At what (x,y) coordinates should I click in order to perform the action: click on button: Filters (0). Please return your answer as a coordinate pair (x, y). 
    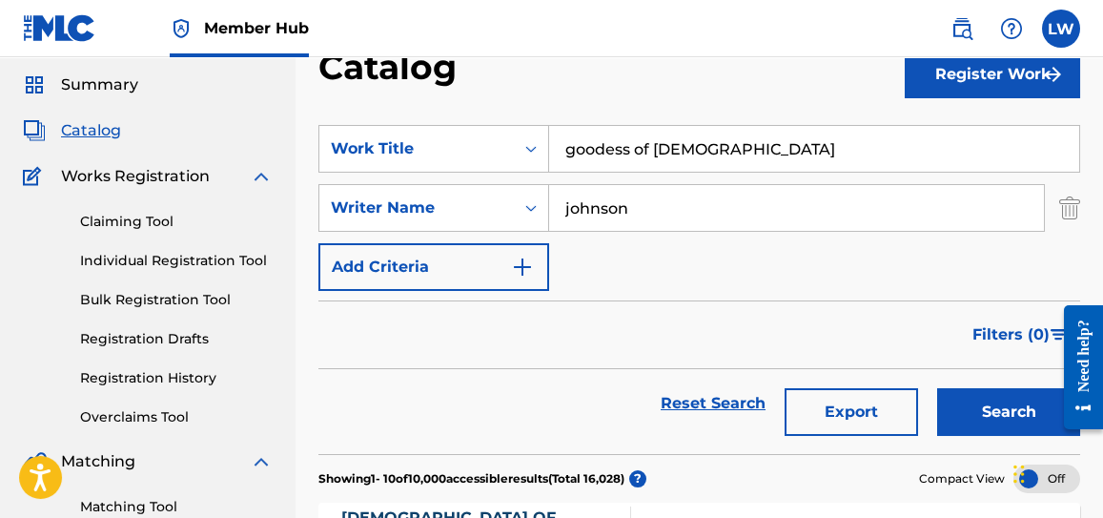
    Looking at the image, I should click on (1020, 335).